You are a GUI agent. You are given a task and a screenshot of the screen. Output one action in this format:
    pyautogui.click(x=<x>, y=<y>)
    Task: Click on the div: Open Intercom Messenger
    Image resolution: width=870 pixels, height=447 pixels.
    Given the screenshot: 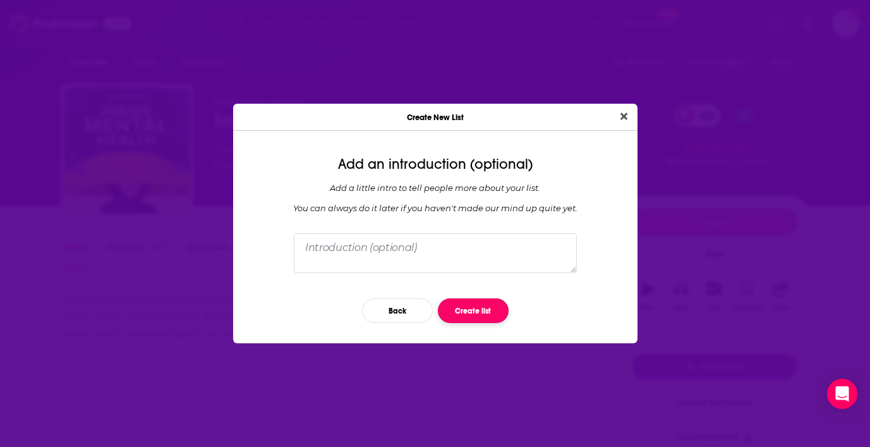 What is the action you would take?
    pyautogui.click(x=842, y=394)
    